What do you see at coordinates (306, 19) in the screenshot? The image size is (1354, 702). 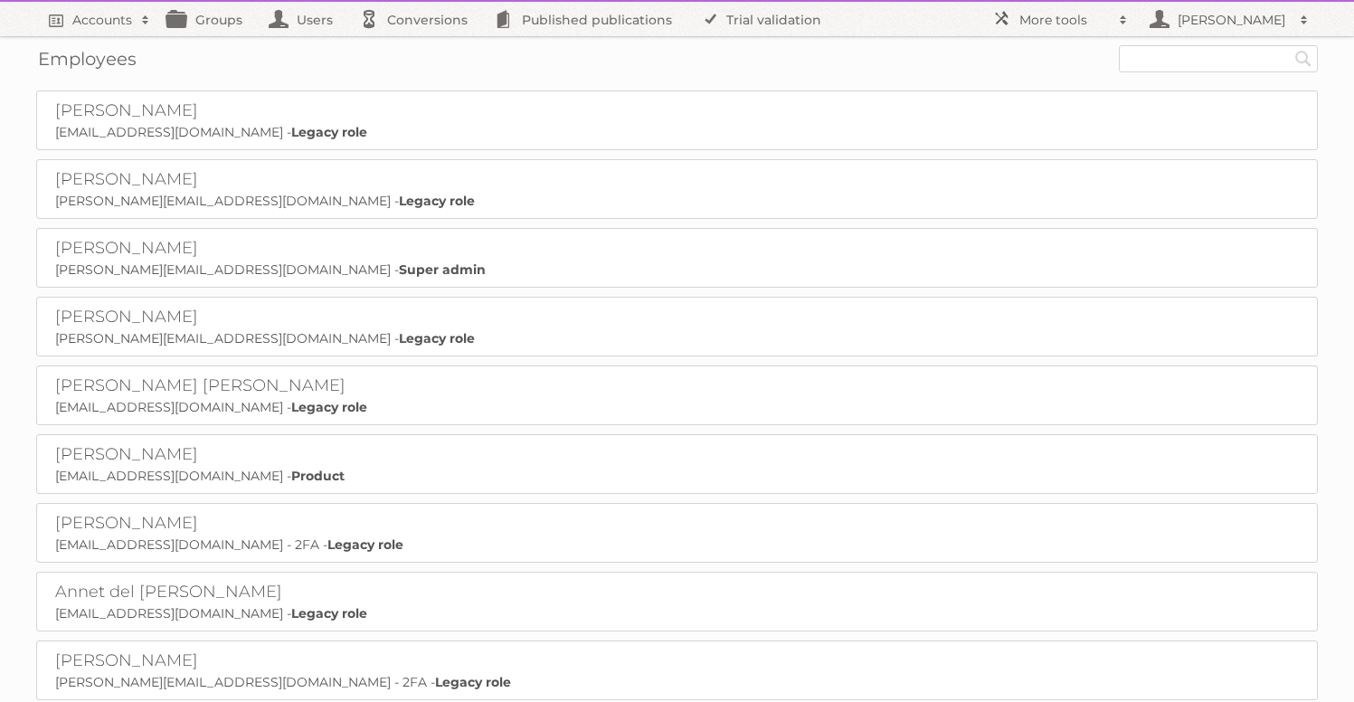 I see `a: Users` at bounding box center [306, 19].